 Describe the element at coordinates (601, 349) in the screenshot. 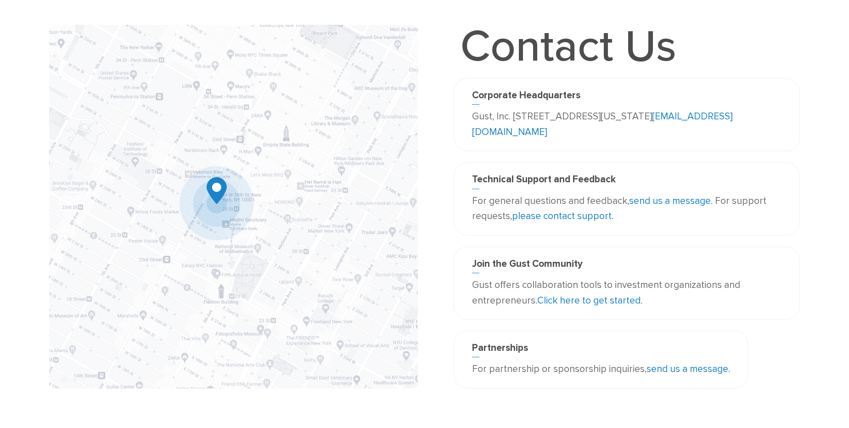

I see `h3: Partnerships` at that location.